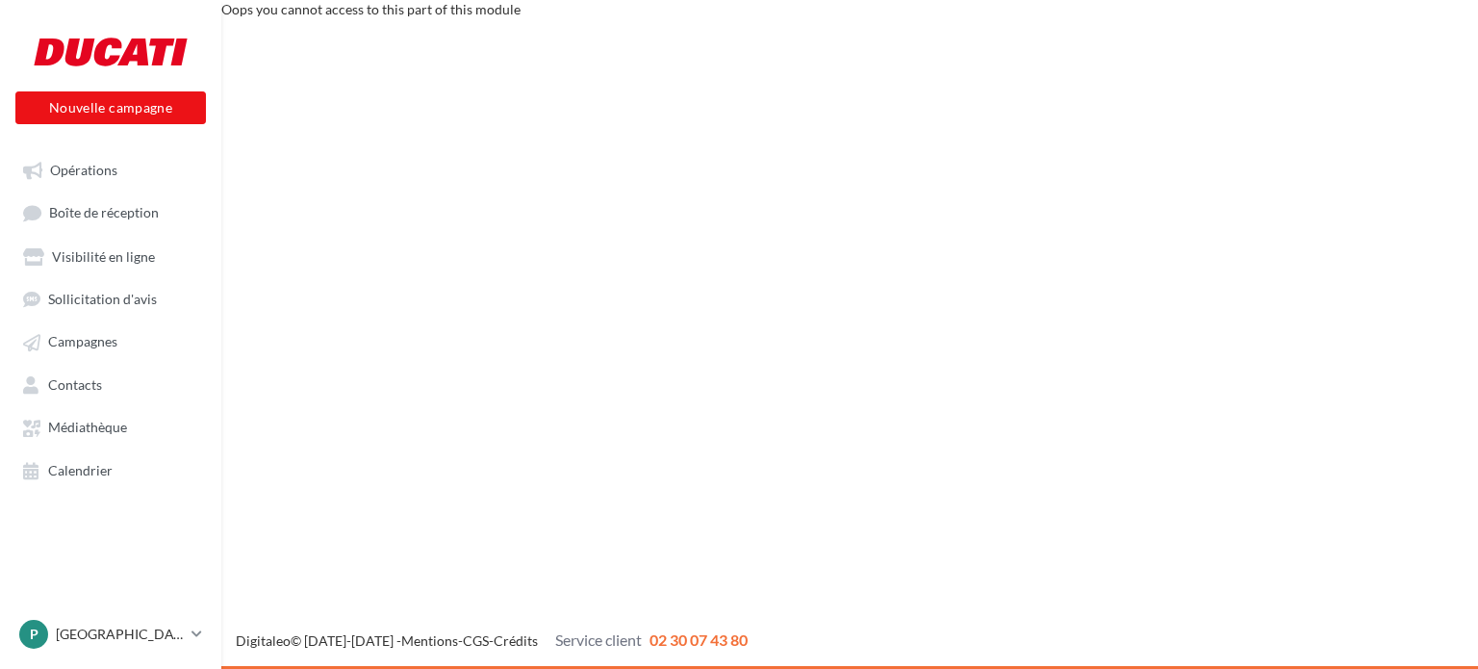 The height and width of the screenshot is (669, 1478). I want to click on a: Mentions, so click(429, 640).